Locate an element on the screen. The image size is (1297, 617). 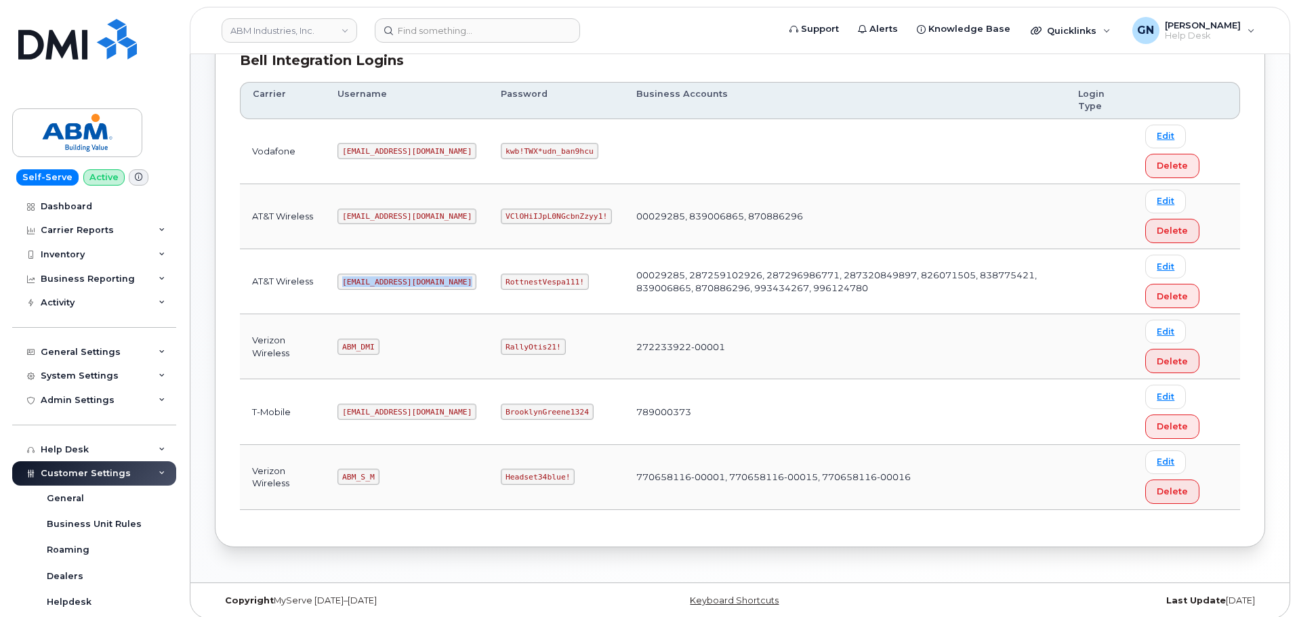
strong: Copyright is located at coordinates (249, 600).